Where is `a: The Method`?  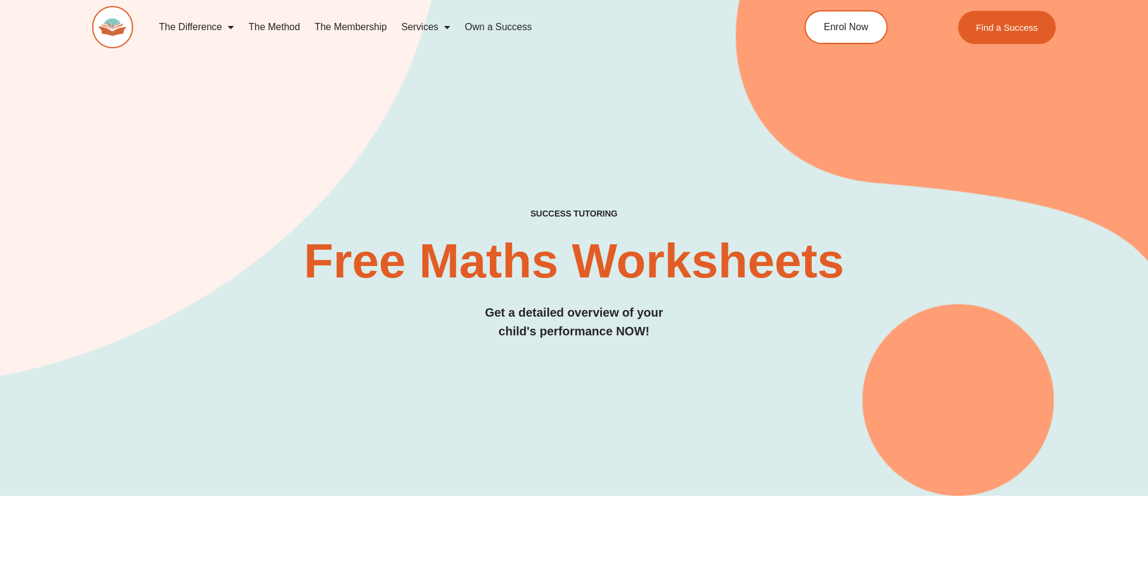
a: The Method is located at coordinates (274, 27).